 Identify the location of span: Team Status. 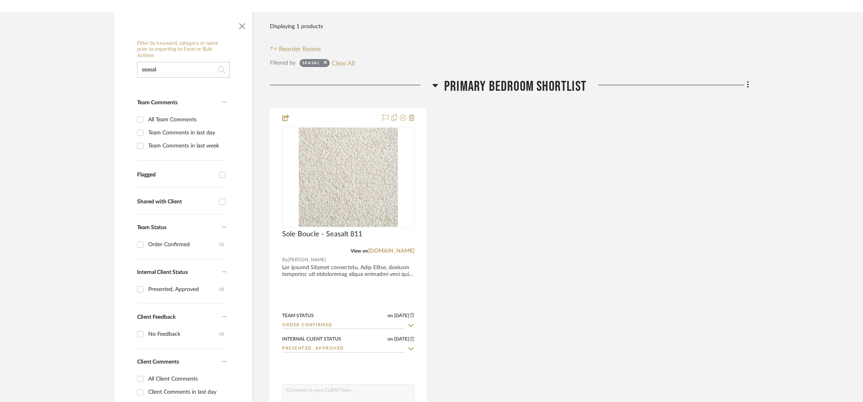
(152, 227).